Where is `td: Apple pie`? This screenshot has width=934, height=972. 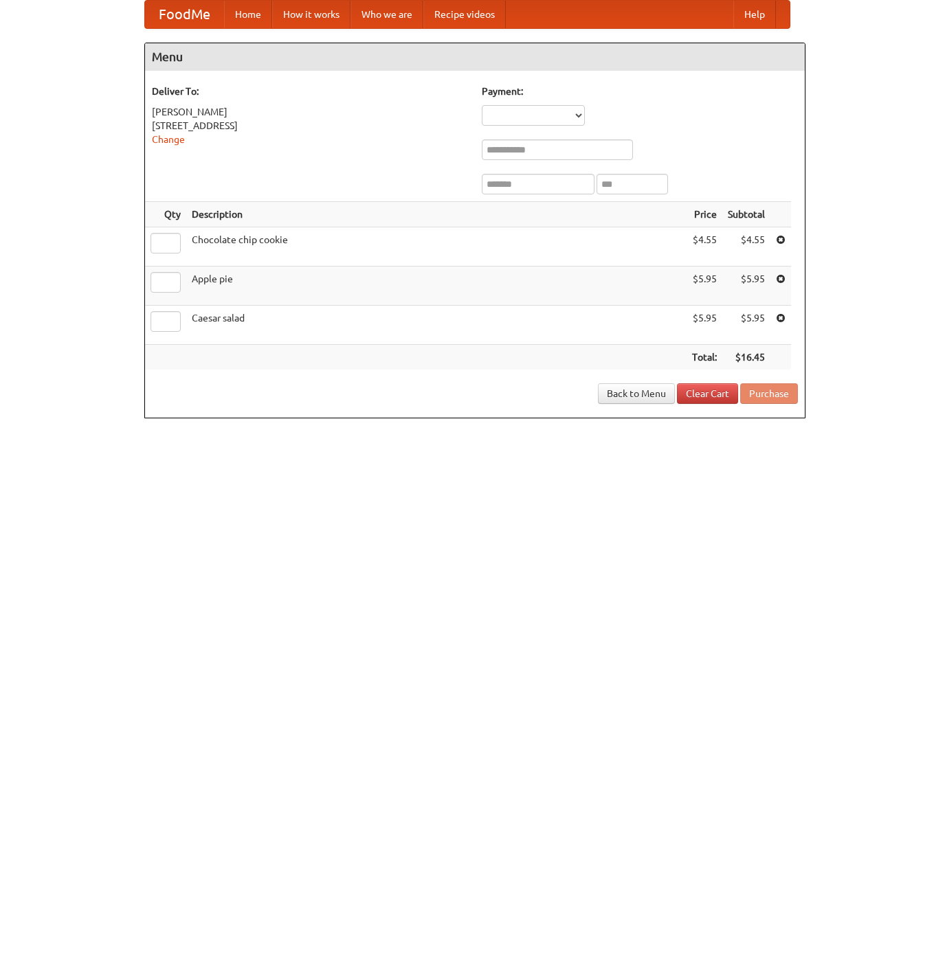 td: Apple pie is located at coordinates (436, 286).